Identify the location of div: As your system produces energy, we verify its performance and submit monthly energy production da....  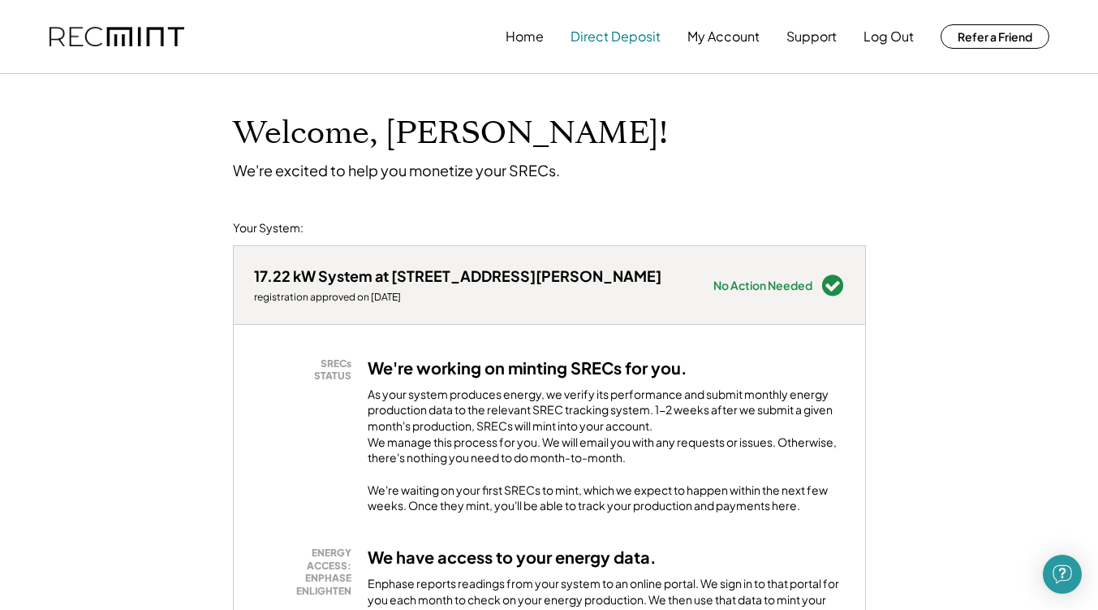
(606, 430).